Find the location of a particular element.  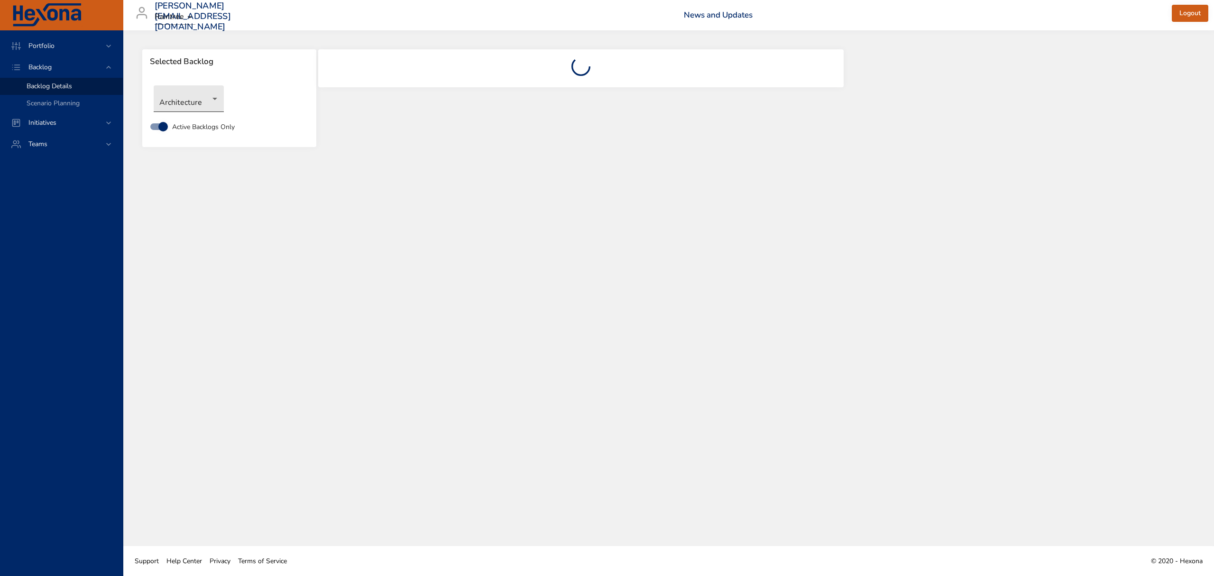

a: News and Updates is located at coordinates (718, 15).